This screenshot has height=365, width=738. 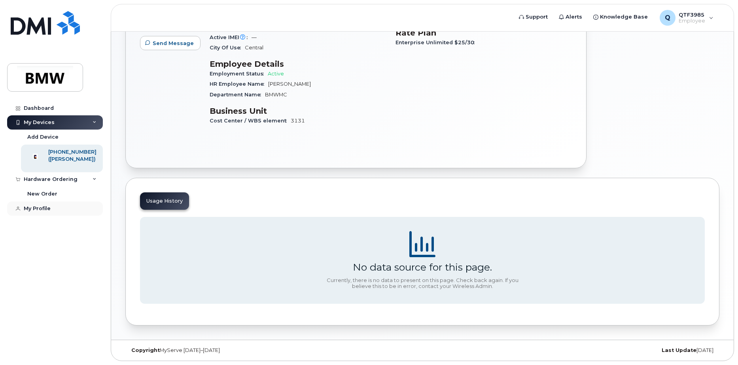 I want to click on span: HR Employee Name, so click(x=239, y=84).